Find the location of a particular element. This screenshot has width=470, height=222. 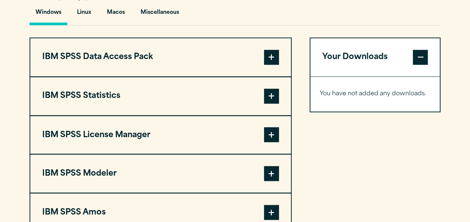

button: IBM SPSS Statistics is located at coordinates (160, 96).